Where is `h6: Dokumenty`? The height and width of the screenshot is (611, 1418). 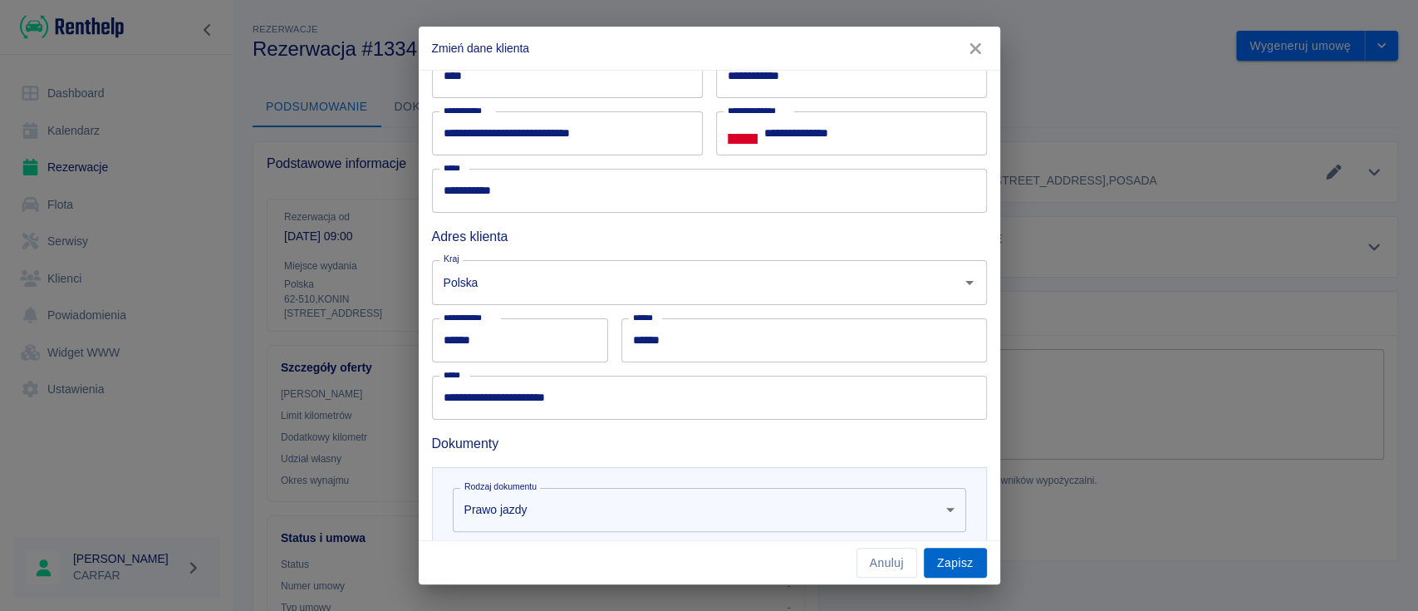
h6: Dokumenty is located at coordinates (710, 443).